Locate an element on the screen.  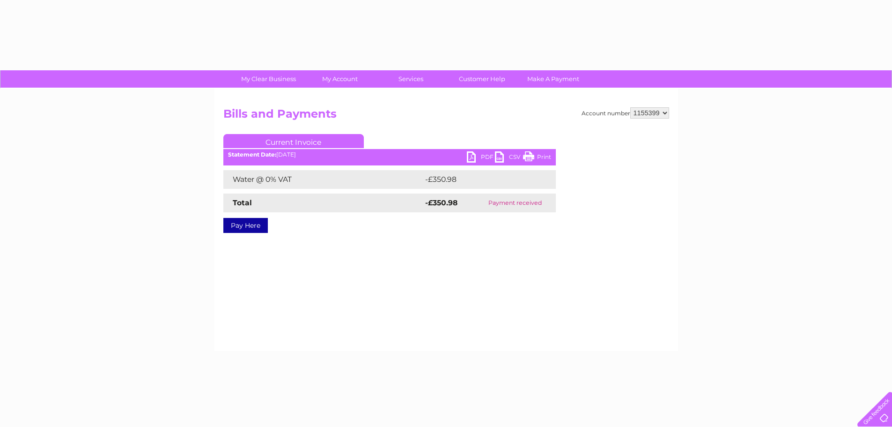
div: Account number is located at coordinates (625, 113).